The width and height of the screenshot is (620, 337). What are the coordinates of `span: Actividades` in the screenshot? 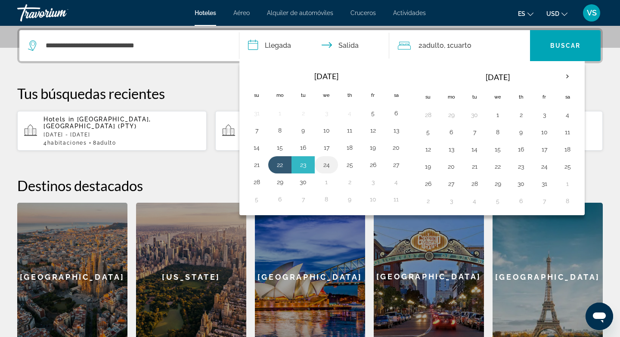 It's located at (409, 13).